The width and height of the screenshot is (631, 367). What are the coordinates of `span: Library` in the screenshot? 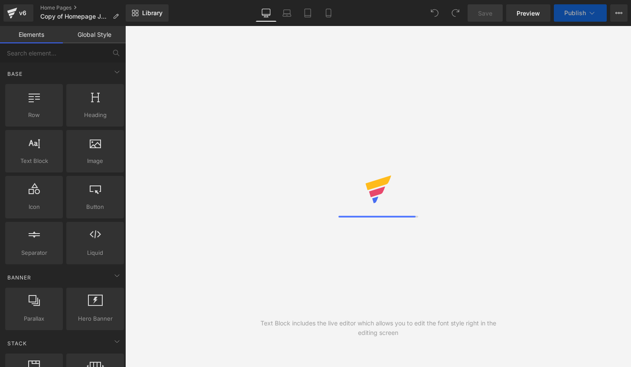 It's located at (152, 13).